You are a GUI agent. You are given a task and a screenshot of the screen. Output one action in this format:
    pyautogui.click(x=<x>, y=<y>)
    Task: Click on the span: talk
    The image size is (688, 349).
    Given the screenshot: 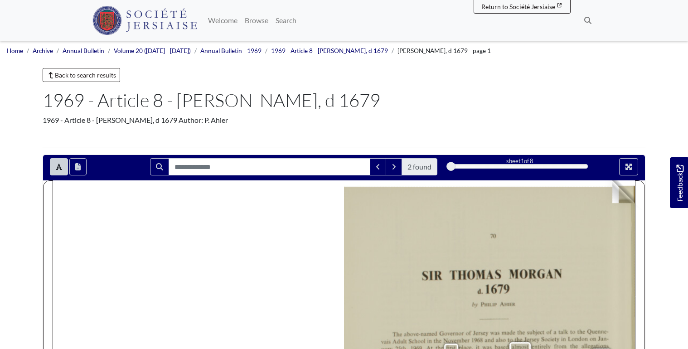 What is the action you would take?
    pyautogui.click(x=563, y=332)
    